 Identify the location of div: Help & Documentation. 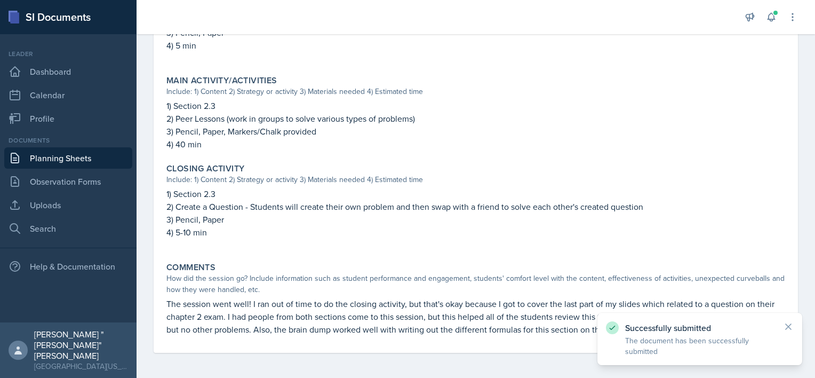
(68, 266).